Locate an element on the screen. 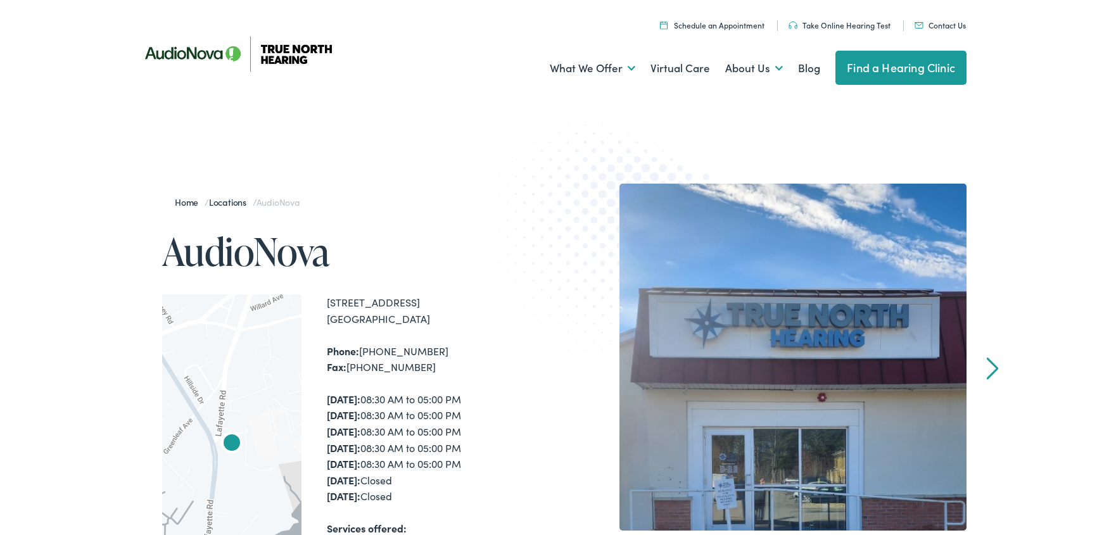 The image size is (1097, 535). strong: Services offered: is located at coordinates (367, 528).